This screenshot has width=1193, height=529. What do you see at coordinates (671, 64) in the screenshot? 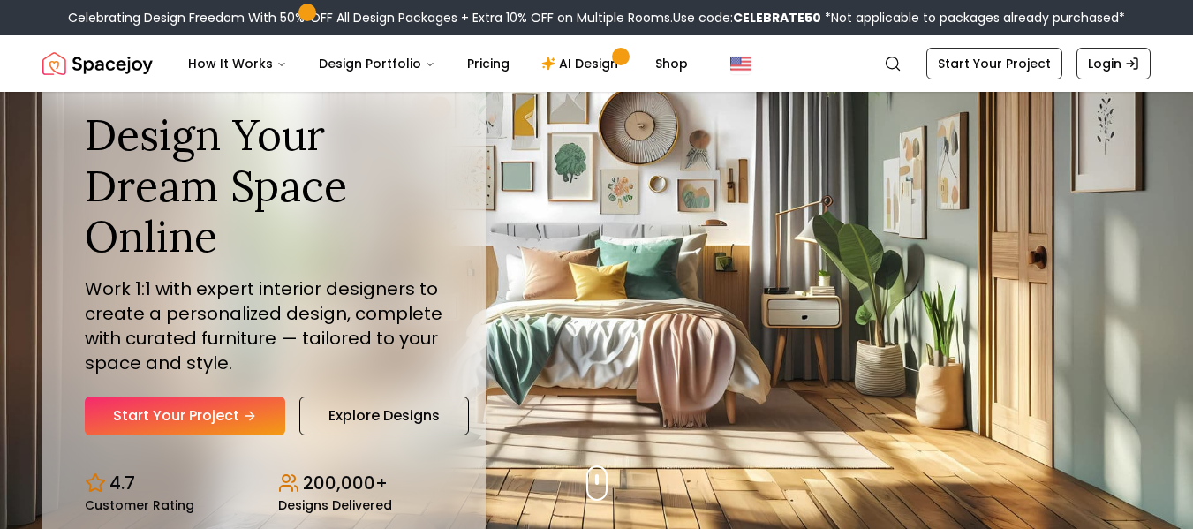
I see `a: Shop` at bounding box center [671, 64].